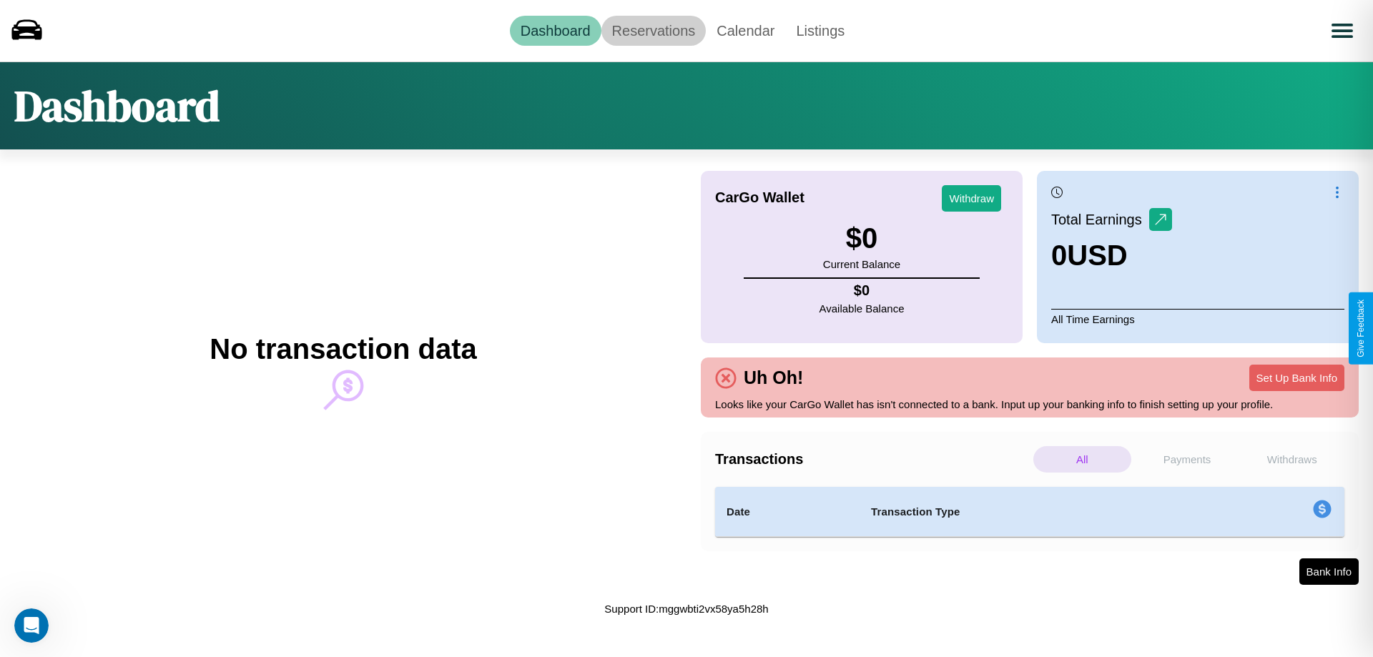 The image size is (1373, 657). I want to click on h4: Transactions, so click(873, 459).